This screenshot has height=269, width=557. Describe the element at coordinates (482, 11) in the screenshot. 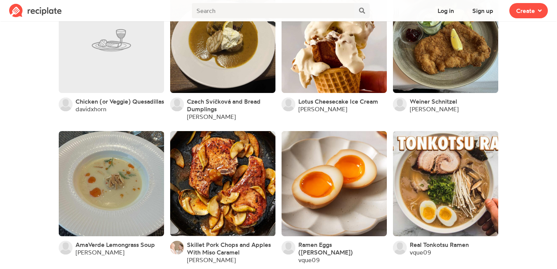

I see `button: Sign up` at that location.